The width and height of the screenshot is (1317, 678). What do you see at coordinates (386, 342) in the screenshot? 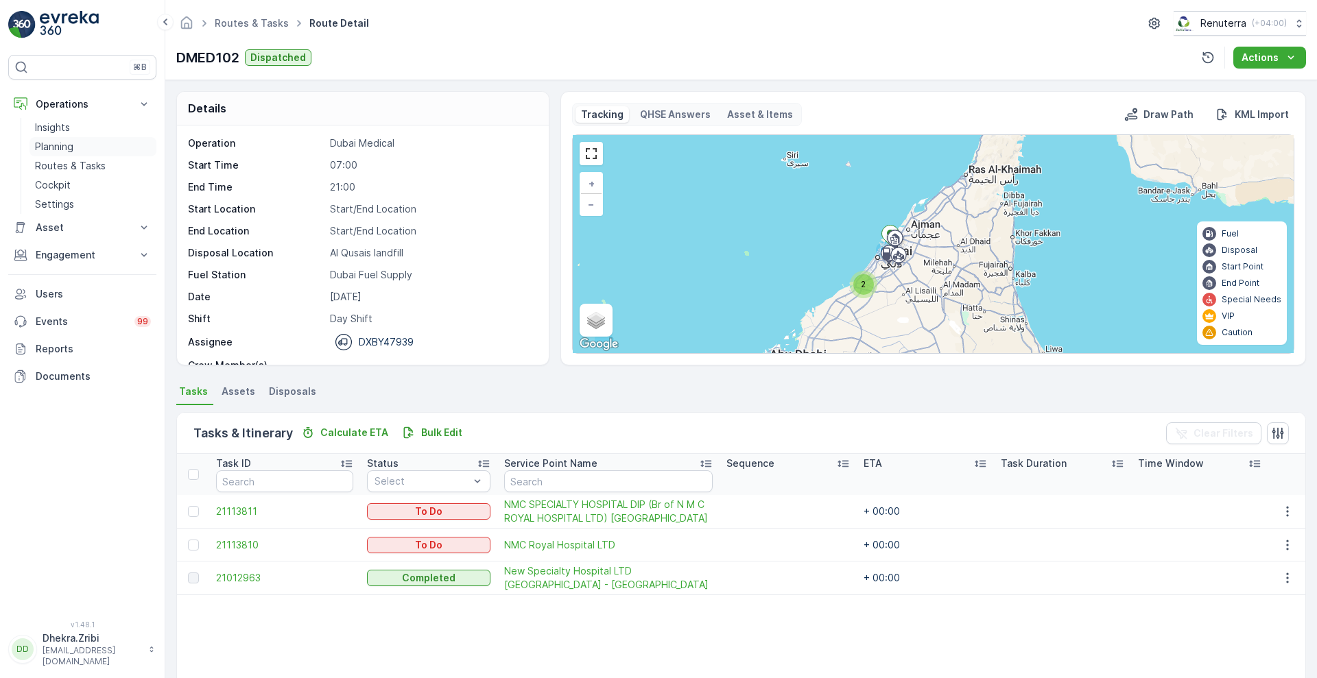
I see `p: DXBY47939` at bounding box center [386, 342].